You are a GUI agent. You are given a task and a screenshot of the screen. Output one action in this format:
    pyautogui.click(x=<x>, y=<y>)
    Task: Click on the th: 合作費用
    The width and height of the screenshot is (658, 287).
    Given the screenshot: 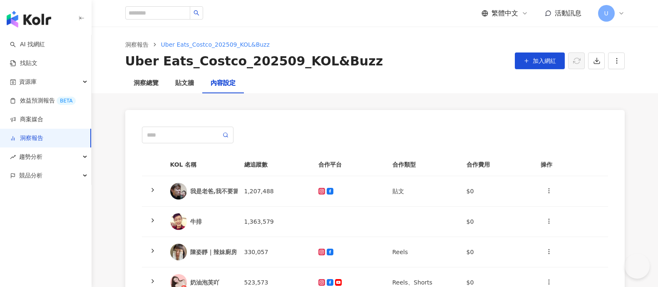 What is the action you would take?
    pyautogui.click(x=497, y=165)
    